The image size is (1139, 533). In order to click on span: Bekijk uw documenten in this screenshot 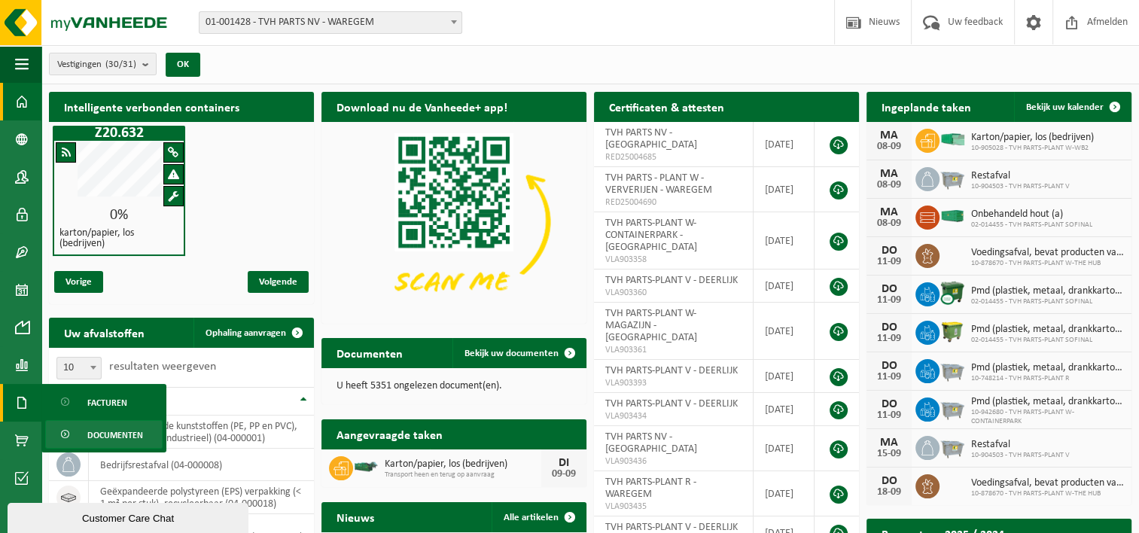, I will do `click(511, 353)`.